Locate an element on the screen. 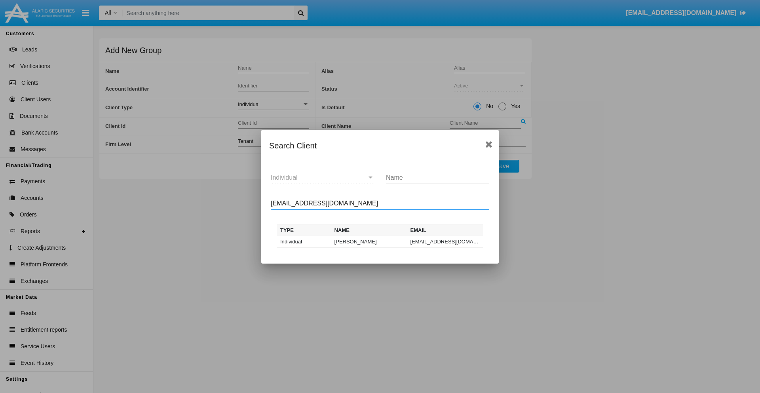  div: Search Client is located at coordinates (380, 146).